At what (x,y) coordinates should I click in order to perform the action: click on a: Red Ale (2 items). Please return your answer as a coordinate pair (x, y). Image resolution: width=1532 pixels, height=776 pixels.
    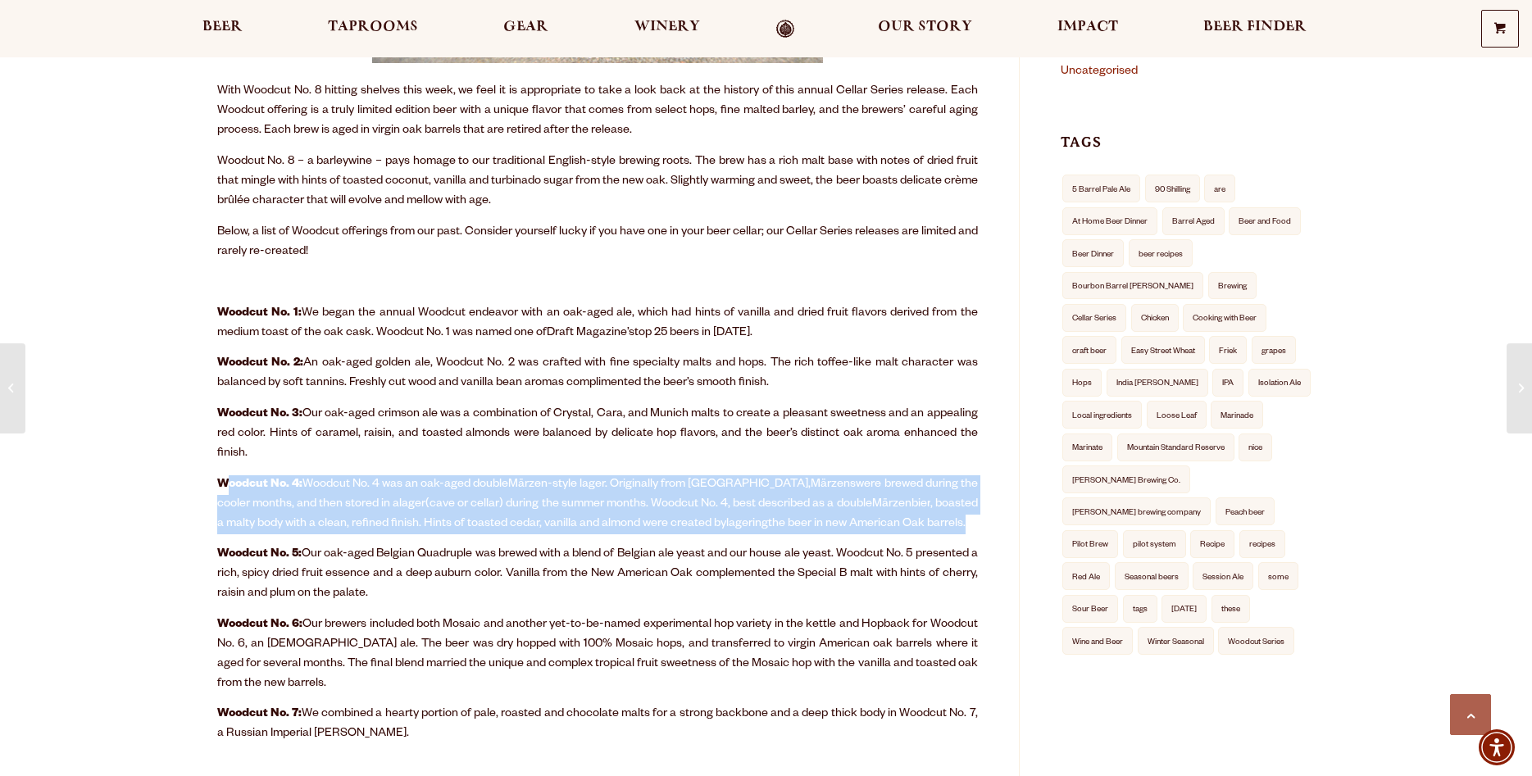
    Looking at the image, I should click on (1086, 576).